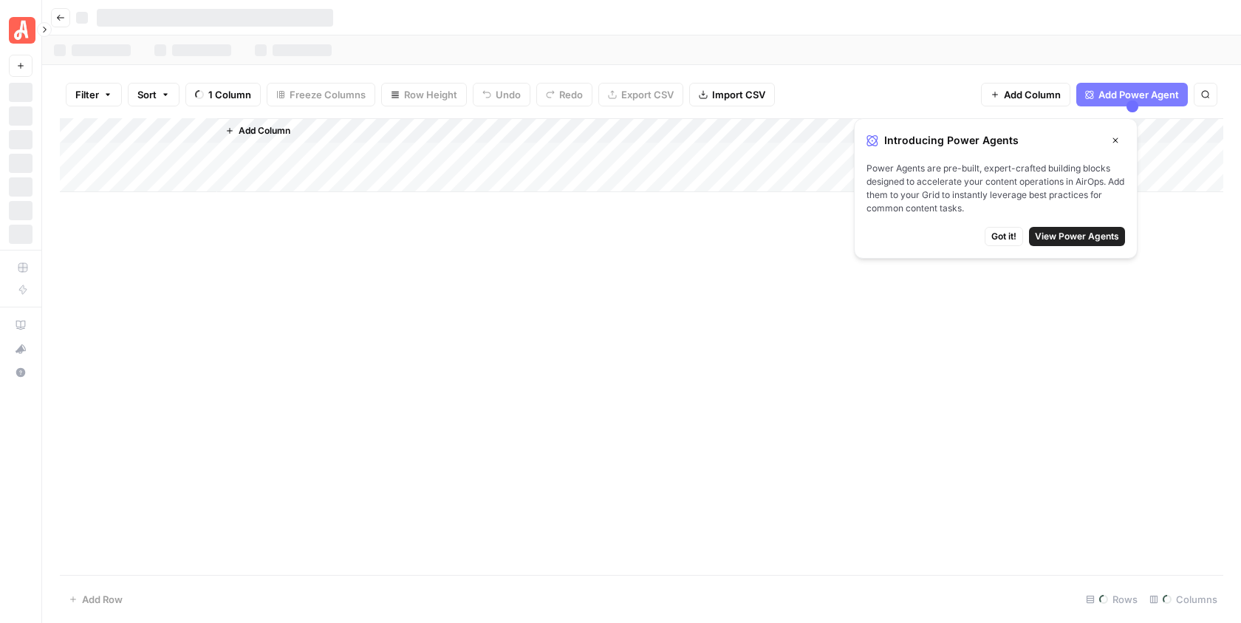 This screenshot has width=1241, height=623. I want to click on span: Import CSV, so click(738, 95).